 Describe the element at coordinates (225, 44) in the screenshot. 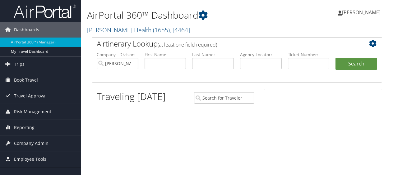

I see `h2: Airtinerary Lookup` at that location.